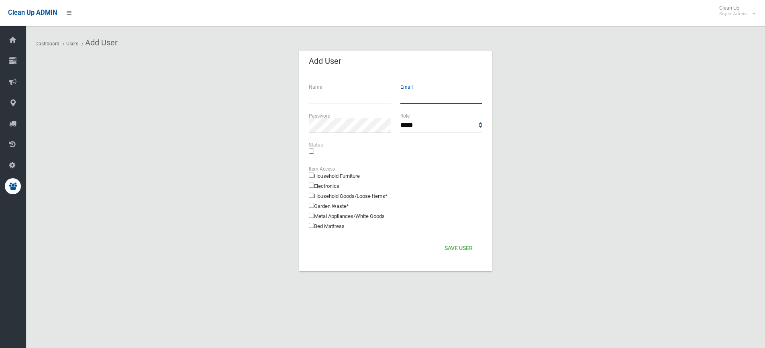 This screenshot has height=348, width=765. What do you see at coordinates (33, 12) in the screenshot?
I see `span: Clean Up ADMIN` at bounding box center [33, 12].